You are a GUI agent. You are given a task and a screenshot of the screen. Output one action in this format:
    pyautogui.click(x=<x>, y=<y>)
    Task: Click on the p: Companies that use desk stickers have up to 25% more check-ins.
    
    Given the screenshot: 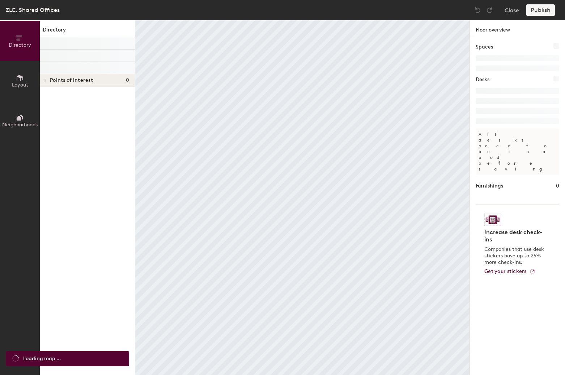 What is the action you would take?
    pyautogui.click(x=515, y=256)
    